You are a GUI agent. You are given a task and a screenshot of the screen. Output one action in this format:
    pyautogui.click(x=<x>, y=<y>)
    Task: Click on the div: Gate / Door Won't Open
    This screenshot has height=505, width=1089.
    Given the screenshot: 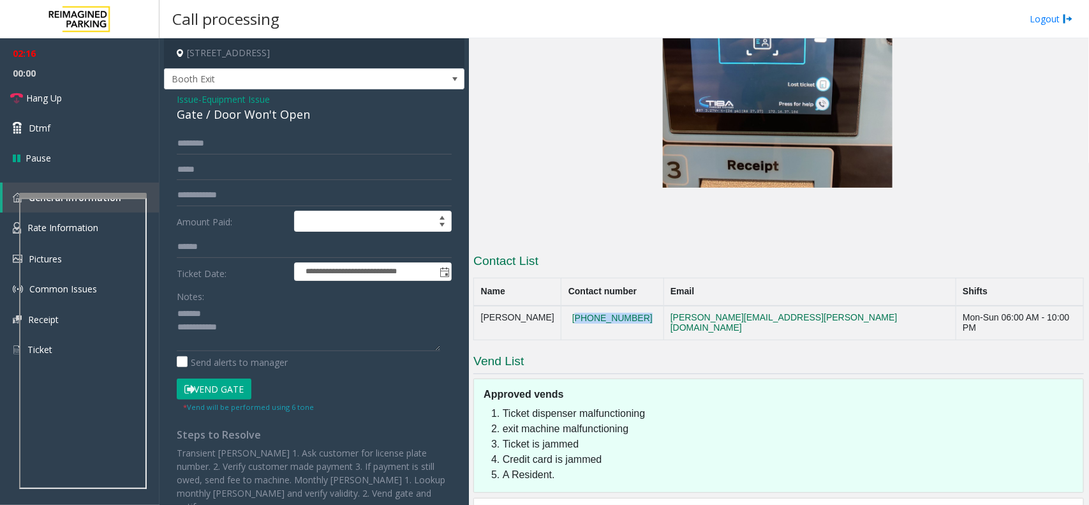 What is the action you would take?
    pyautogui.click(x=314, y=114)
    